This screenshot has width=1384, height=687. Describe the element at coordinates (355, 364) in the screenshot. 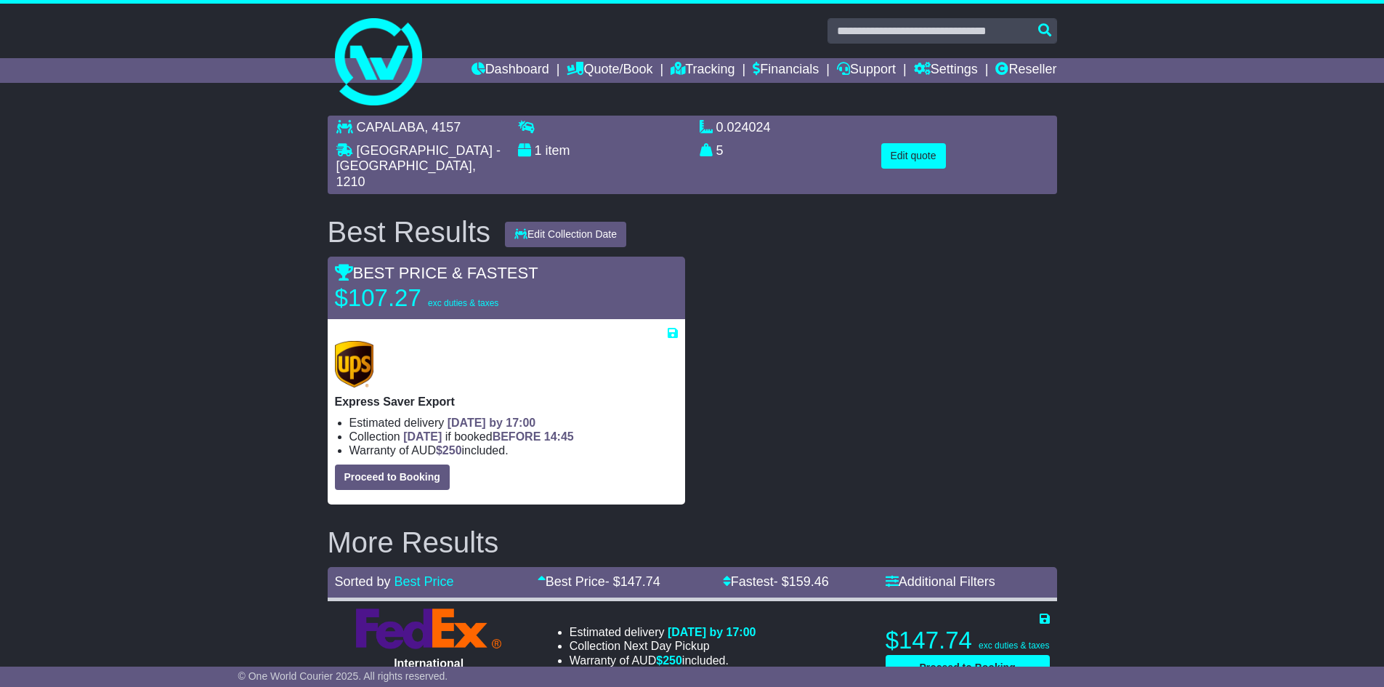

I see `img: UPS (new): Express Saver Export` at that location.